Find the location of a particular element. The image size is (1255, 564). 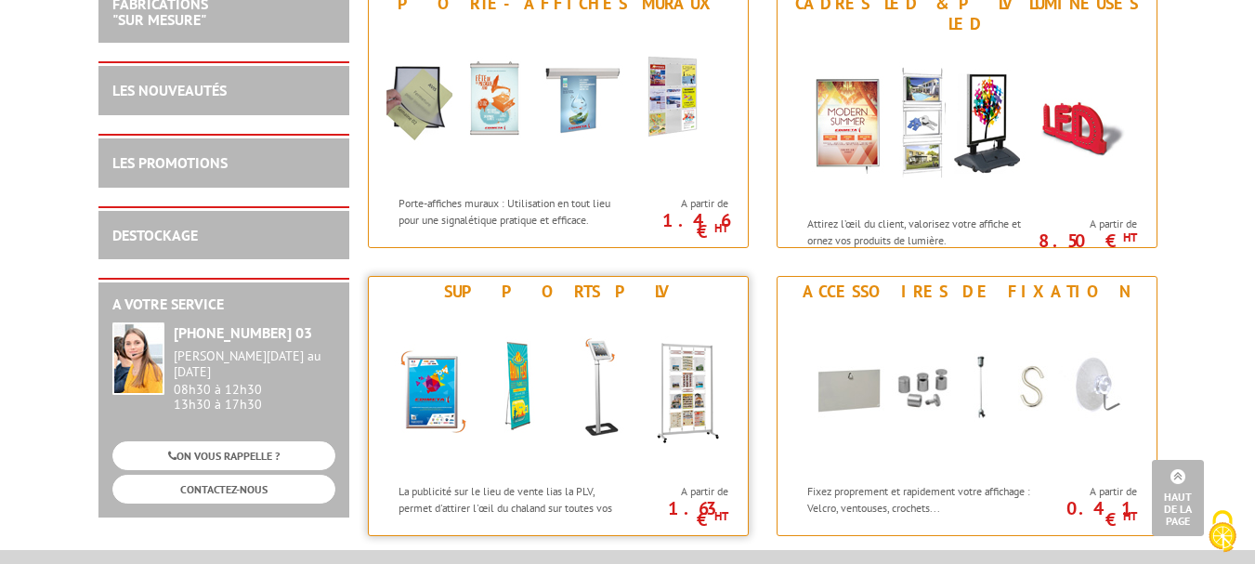

img: Cadres LED & PLV lumineuses LED is located at coordinates (967, 123).